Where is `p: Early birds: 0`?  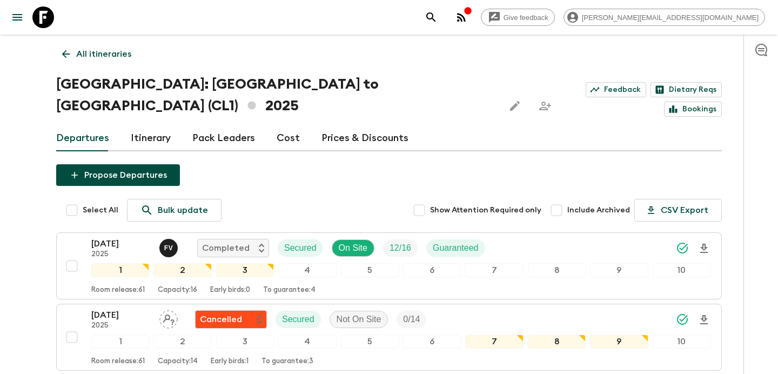
p: Early birds: 0 is located at coordinates (230, 290).